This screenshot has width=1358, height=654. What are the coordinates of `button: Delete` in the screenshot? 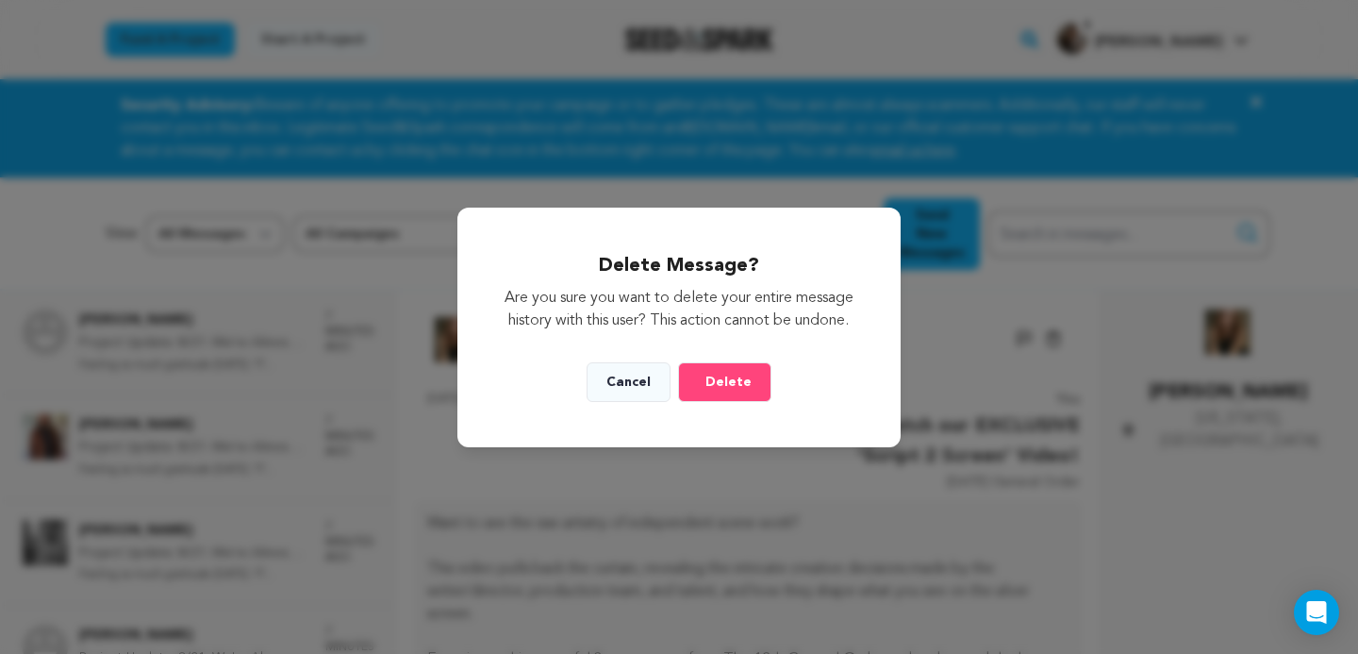 It's located at (724, 382).